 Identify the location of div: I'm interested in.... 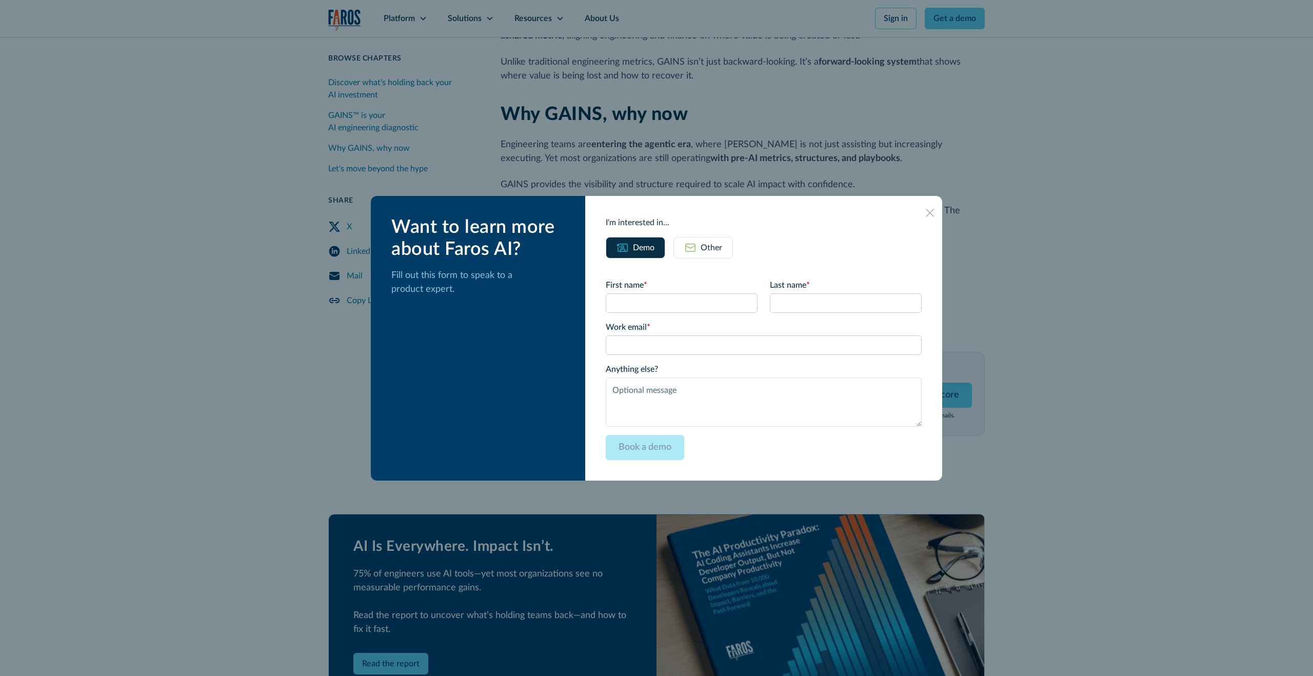
(764, 223).